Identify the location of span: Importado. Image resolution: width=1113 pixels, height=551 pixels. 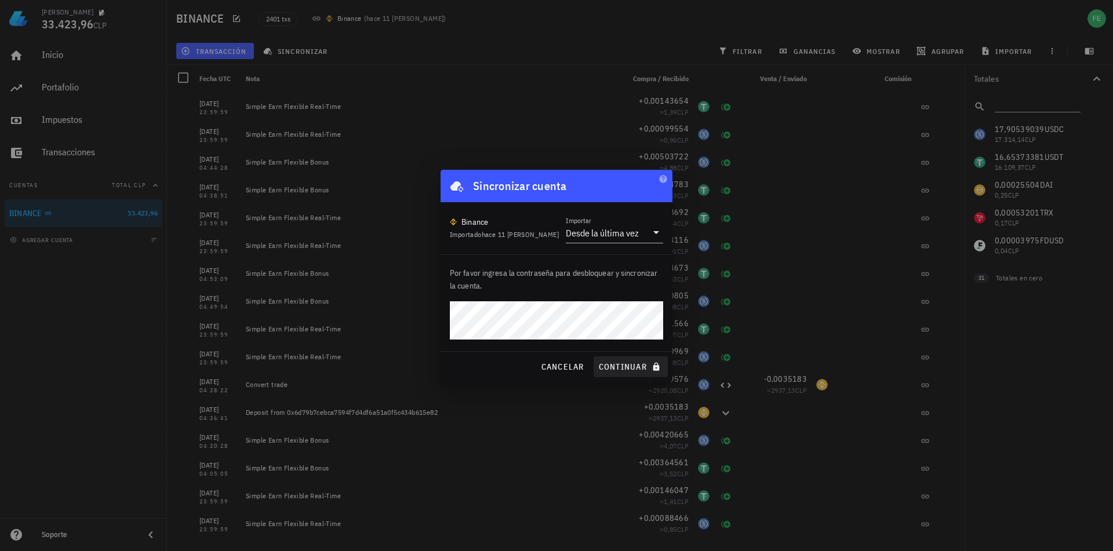
(504, 234).